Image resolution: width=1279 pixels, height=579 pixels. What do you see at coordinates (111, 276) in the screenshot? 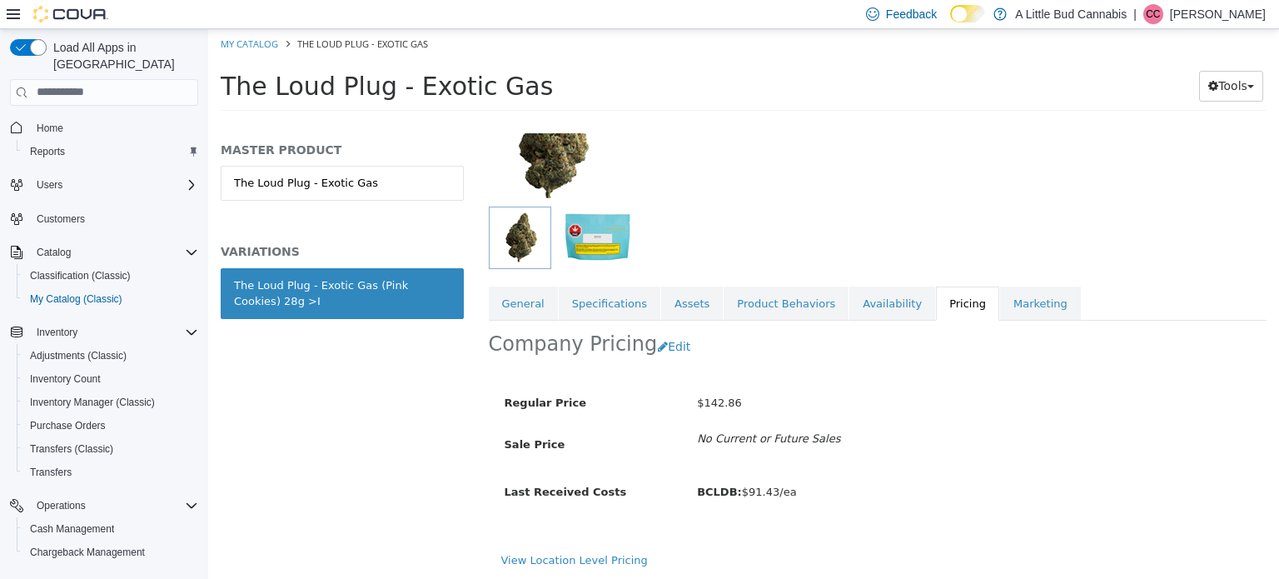
I see `button: Classification (Classic)` at bounding box center [111, 276].